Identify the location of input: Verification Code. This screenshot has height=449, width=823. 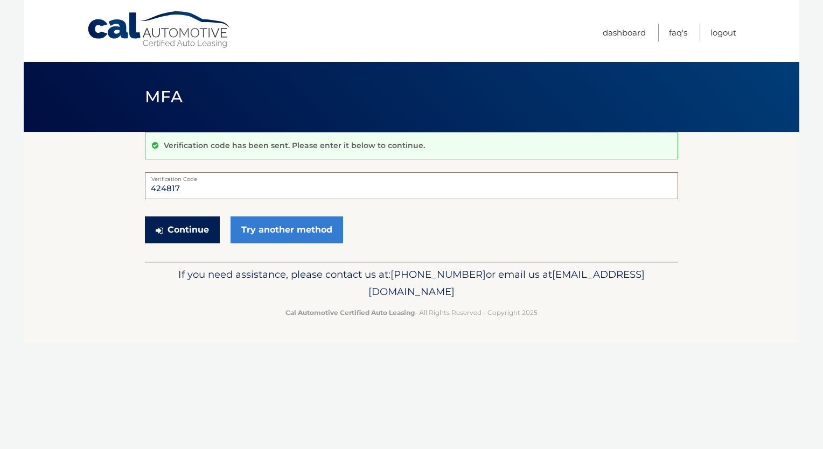
(411, 186).